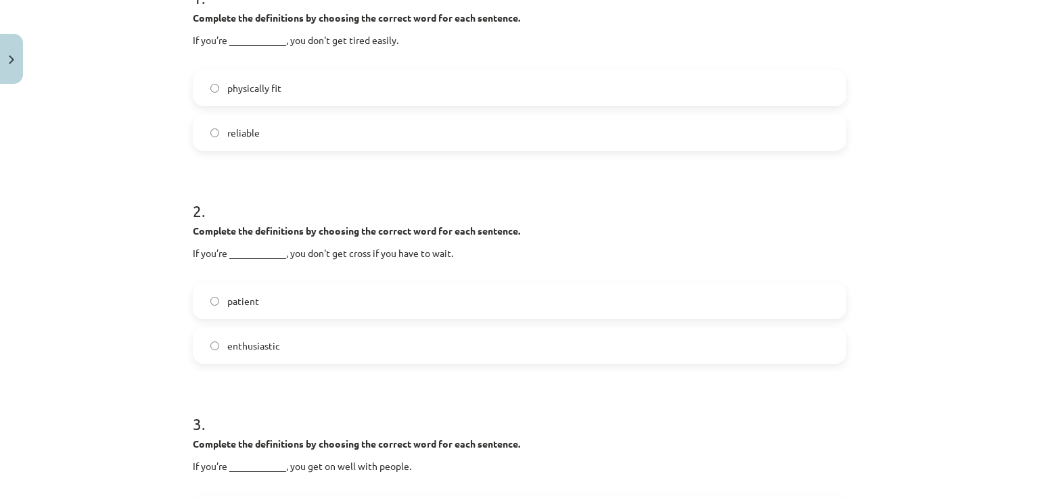 The image size is (1039, 499). Describe the element at coordinates (520, 412) in the screenshot. I see `h1: 3 .` at that location.